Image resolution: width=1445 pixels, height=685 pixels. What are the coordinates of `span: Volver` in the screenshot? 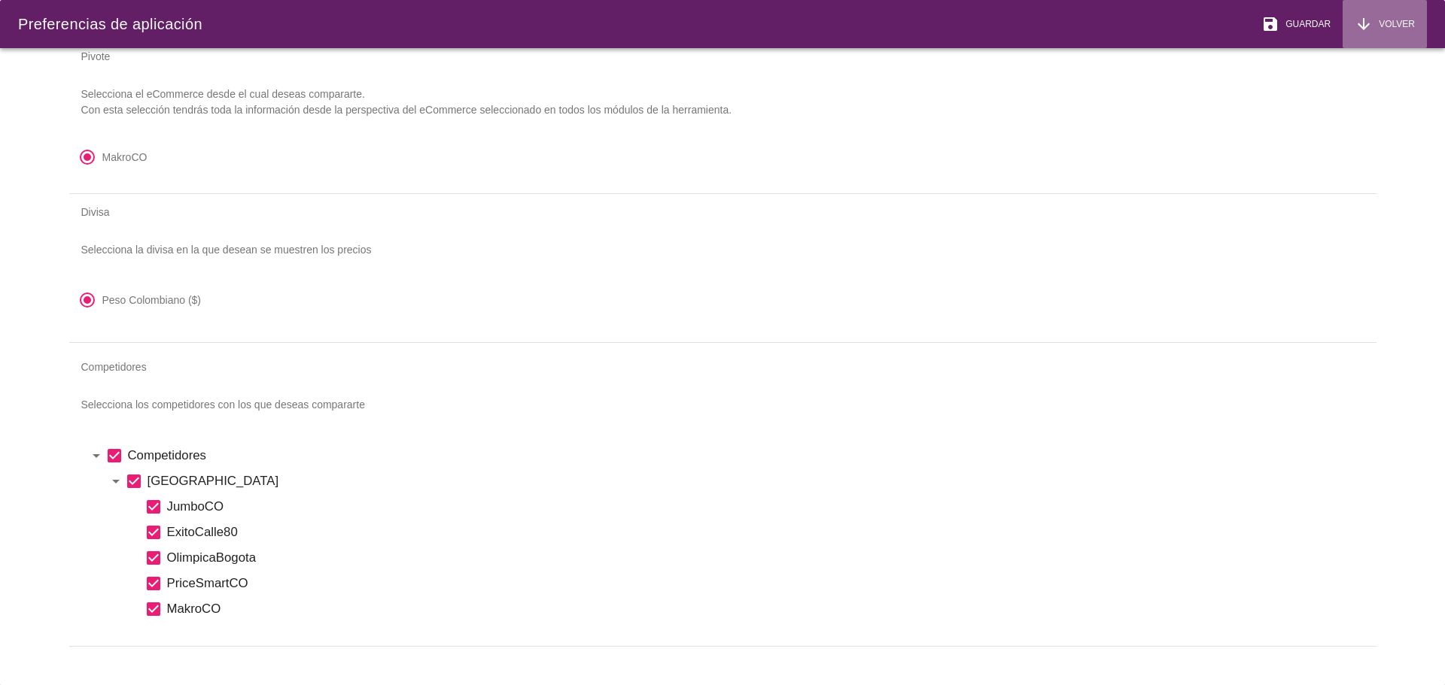 It's located at (1394, 24).